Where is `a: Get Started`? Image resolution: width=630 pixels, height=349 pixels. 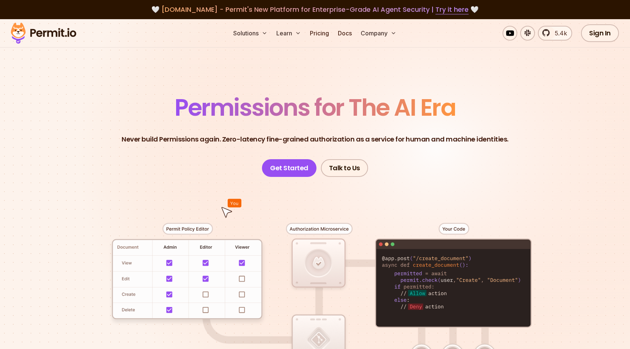 a: Get Started is located at coordinates (289, 168).